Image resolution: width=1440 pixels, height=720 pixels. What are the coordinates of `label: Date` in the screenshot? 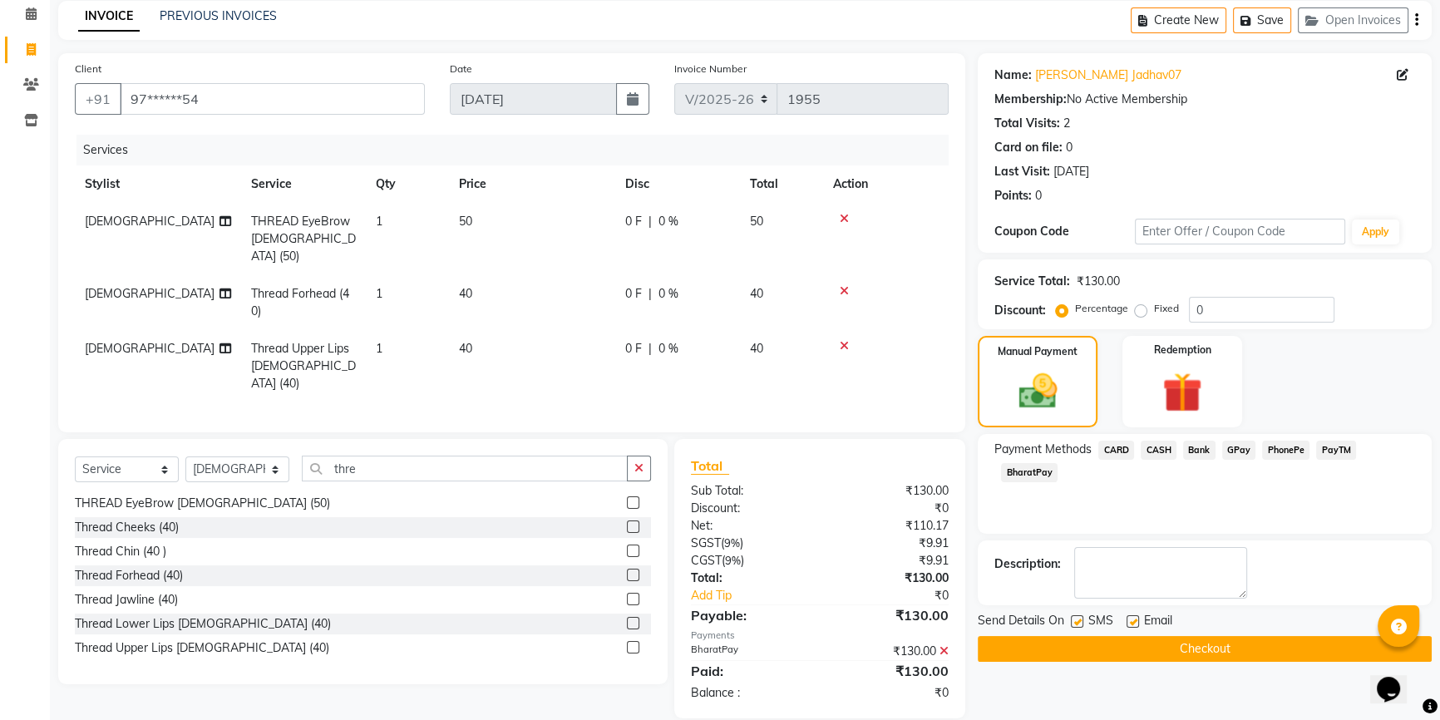 It's located at (461, 69).